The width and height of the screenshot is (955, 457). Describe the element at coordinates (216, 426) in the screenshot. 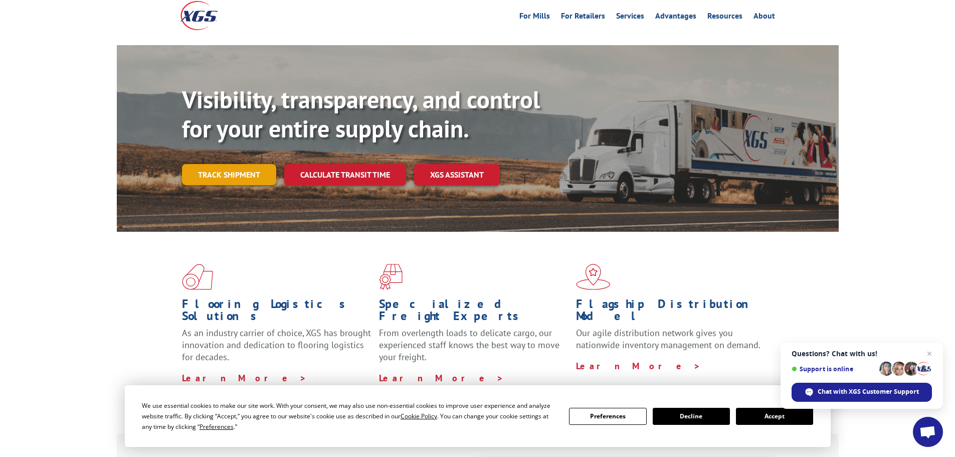

I see `span: Preferences` at that location.